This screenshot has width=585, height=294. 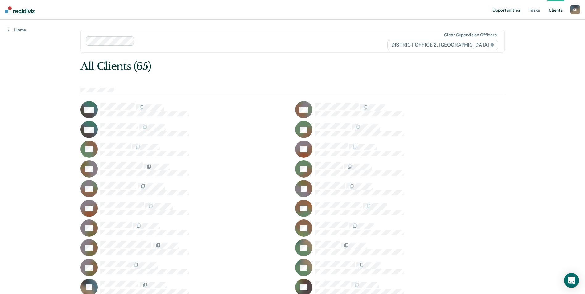 What do you see at coordinates (571, 281) in the screenshot?
I see `div: Open Intercom Messenger` at bounding box center [571, 281].